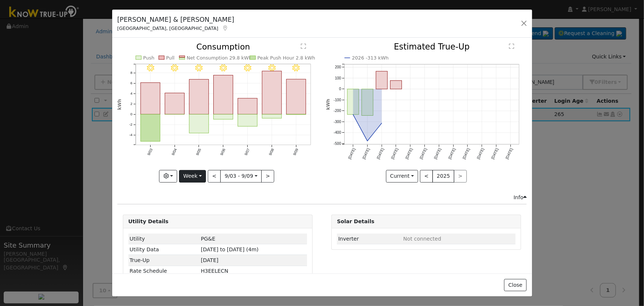 The width and height of the screenshot is (644, 306). I want to click on span: ID: null, authorized: None, so click(423, 239).